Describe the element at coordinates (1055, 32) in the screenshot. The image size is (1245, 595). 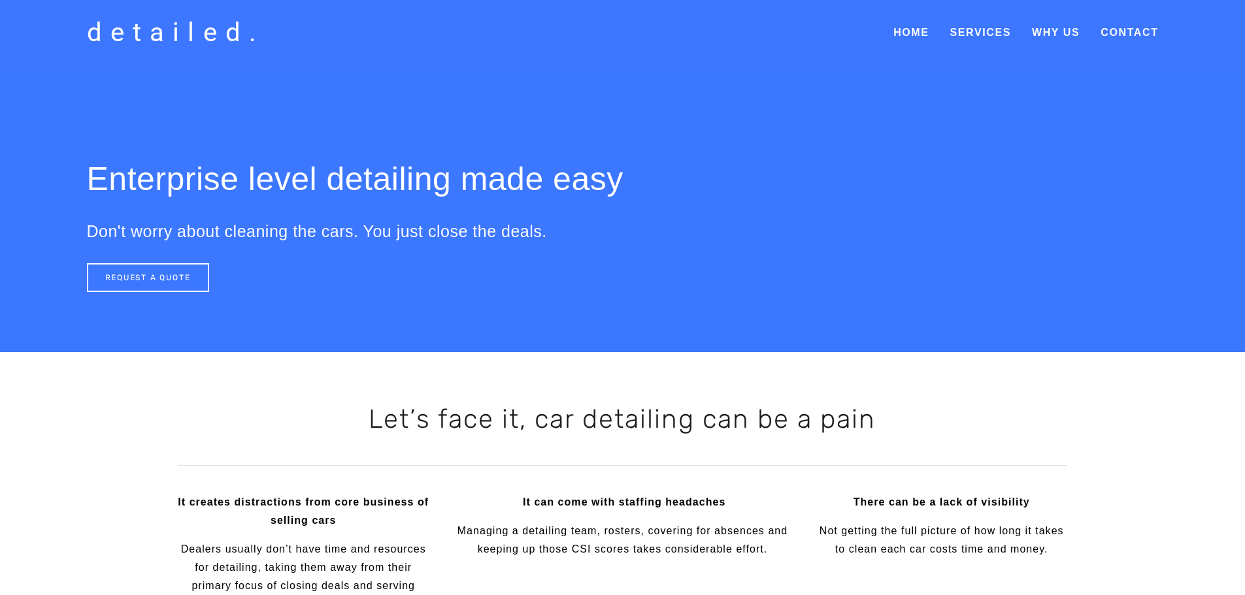
I see `a: Why Us` at that location.